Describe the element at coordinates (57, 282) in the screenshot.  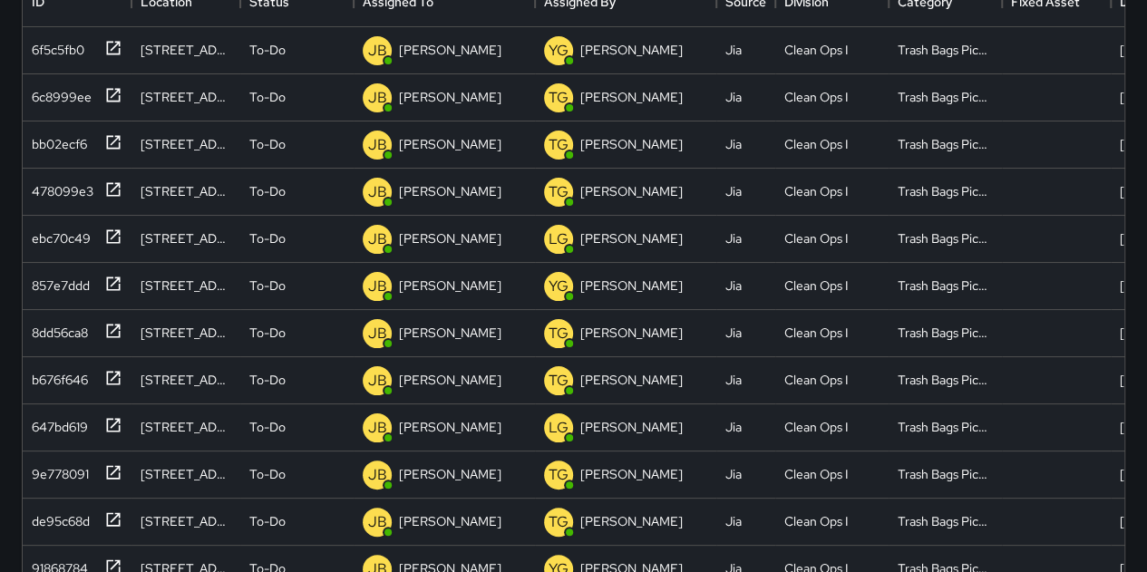
I see `div: 857e7ddd` at that location.